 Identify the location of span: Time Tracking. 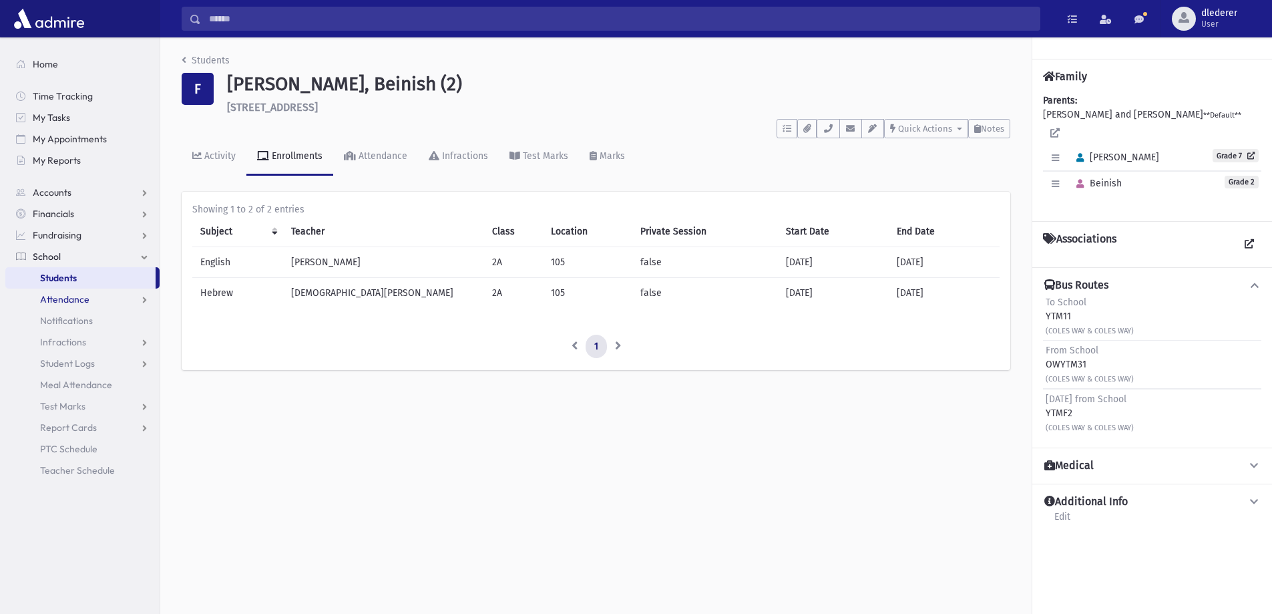
(63, 96).